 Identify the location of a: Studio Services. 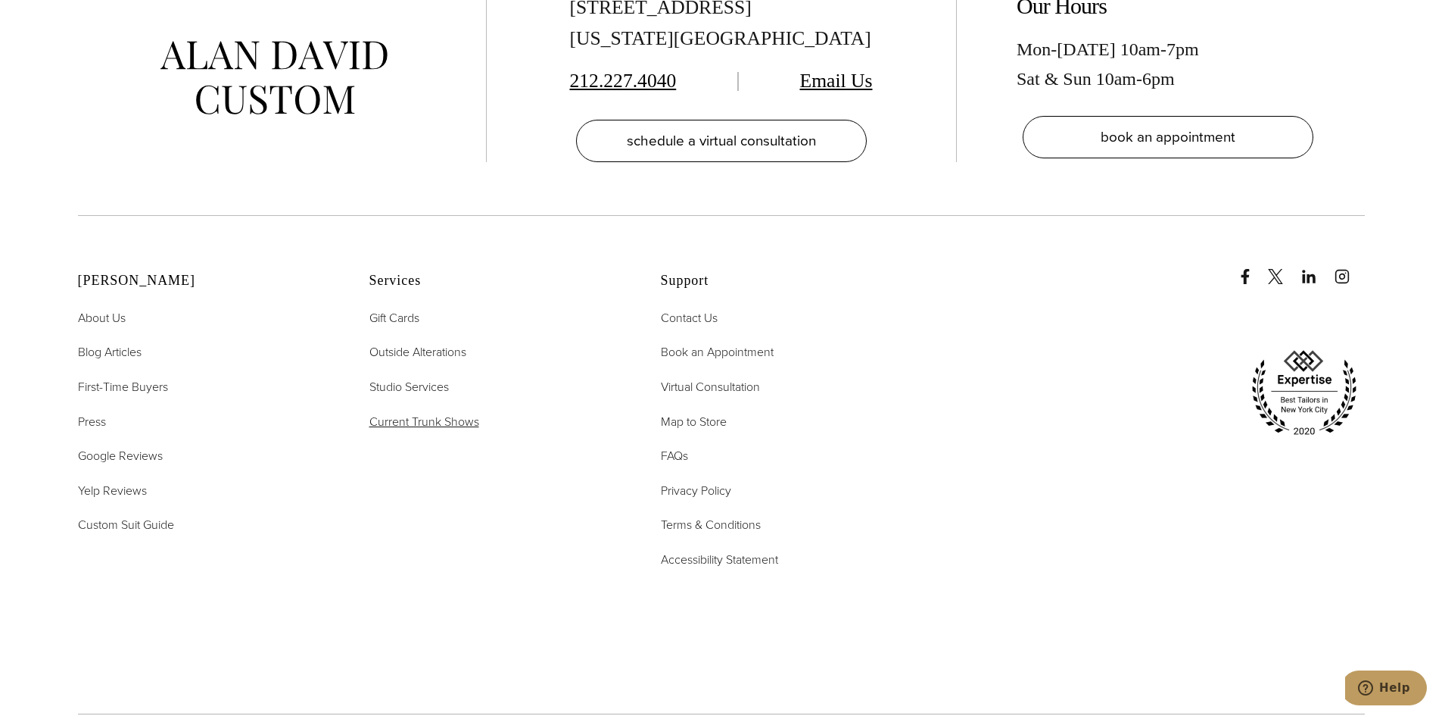
(409, 387).